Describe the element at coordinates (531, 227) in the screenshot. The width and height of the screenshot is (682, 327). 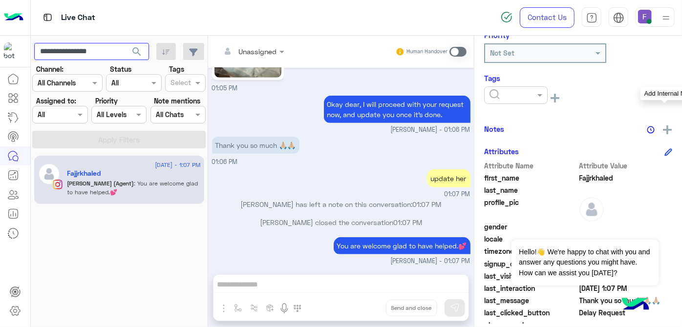
I see `span: gender` at that location.